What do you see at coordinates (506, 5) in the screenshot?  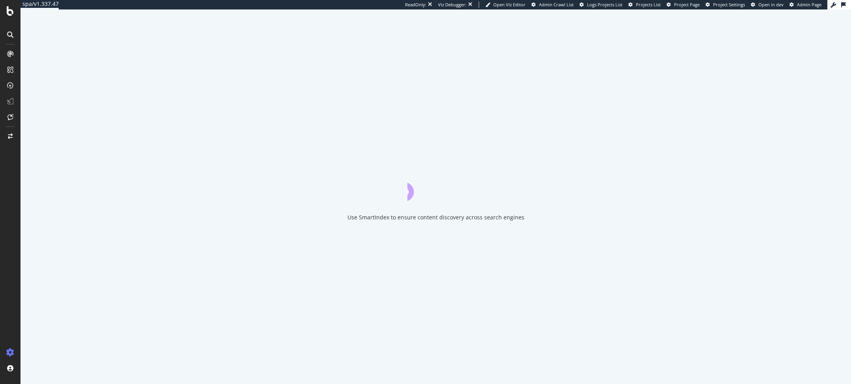 I see `a: Open Viz Editor` at bounding box center [506, 5].